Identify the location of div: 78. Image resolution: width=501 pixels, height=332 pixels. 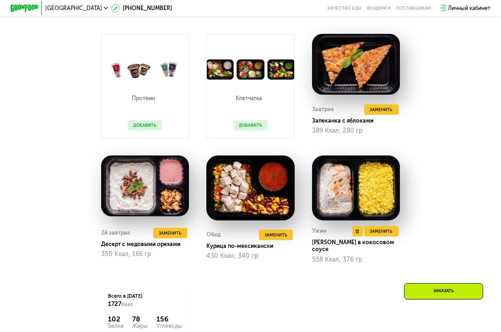
(140, 319).